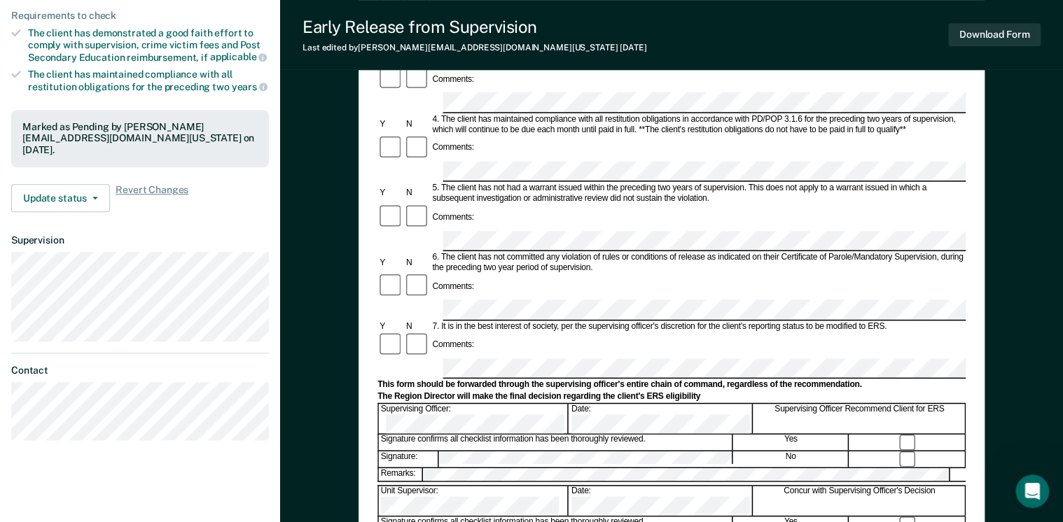 The width and height of the screenshot is (1063, 522). Describe the element at coordinates (697, 326) in the screenshot. I see `div: 7. It is in the best interest of society, per the supervising officer's discretion for the client...` at that location.